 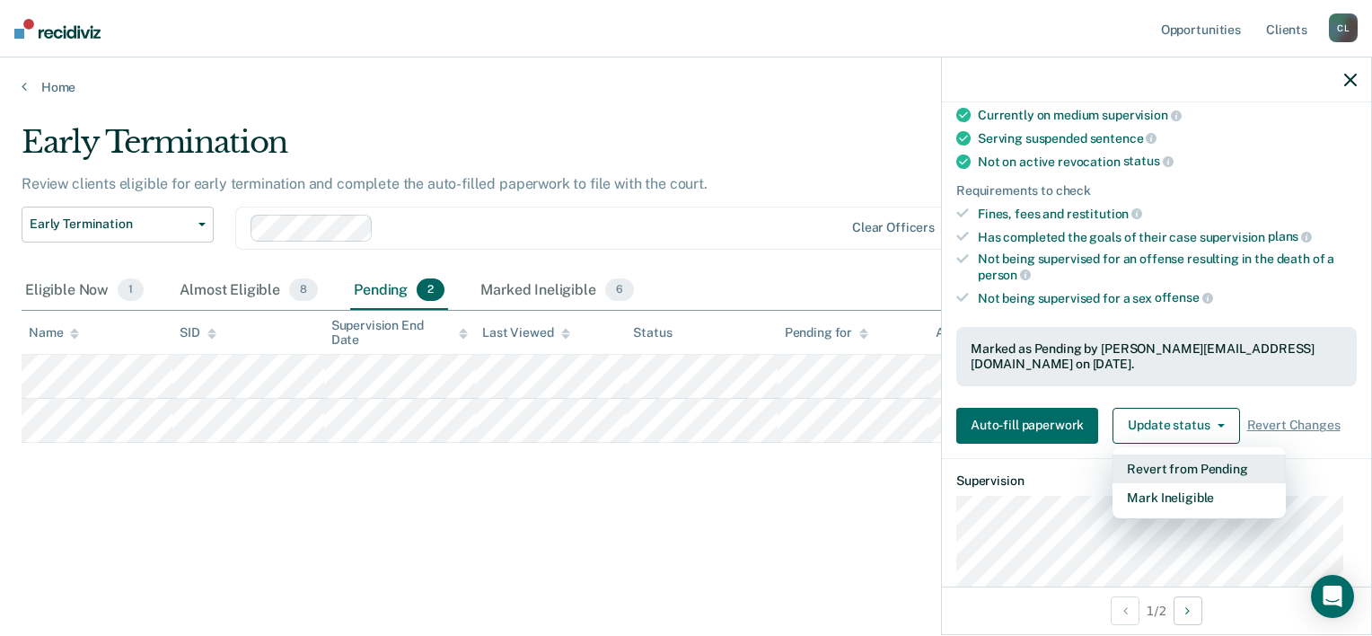 I want to click on button: Revert from Pending, so click(x=1199, y=469).